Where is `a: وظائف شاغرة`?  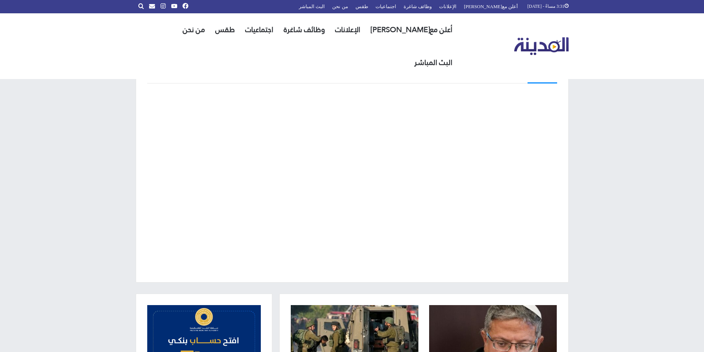
a: وظائف شاغرة is located at coordinates (304, 30).